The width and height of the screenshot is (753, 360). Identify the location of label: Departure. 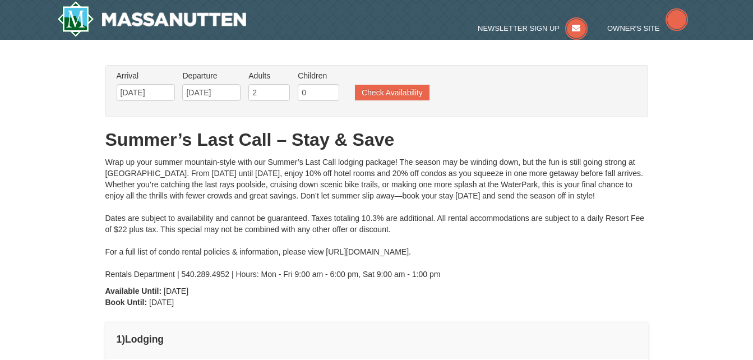
(211, 76).